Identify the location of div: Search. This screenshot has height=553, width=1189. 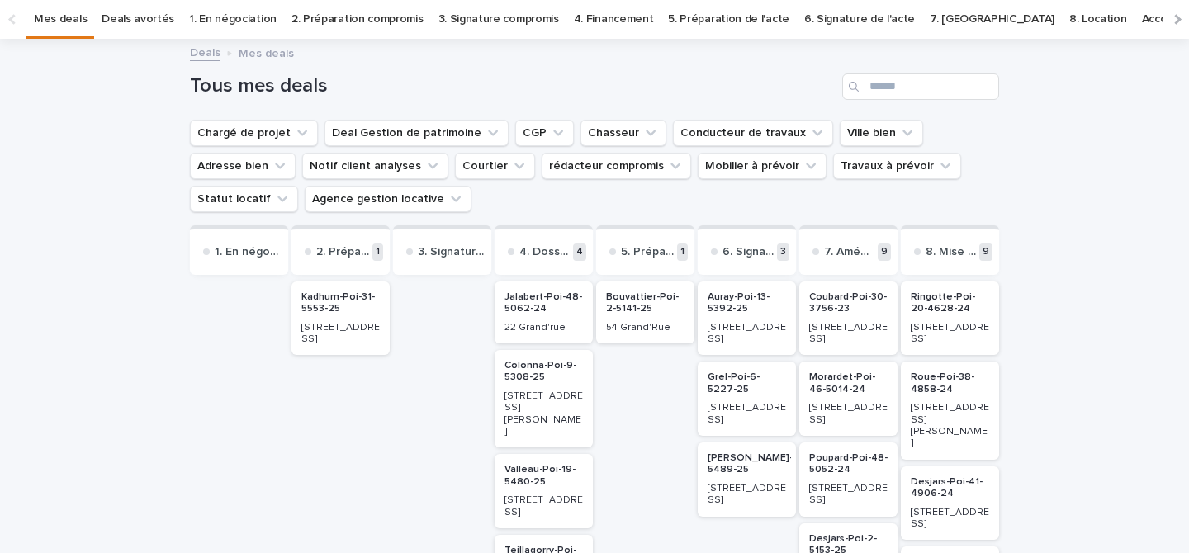
(921, 87).